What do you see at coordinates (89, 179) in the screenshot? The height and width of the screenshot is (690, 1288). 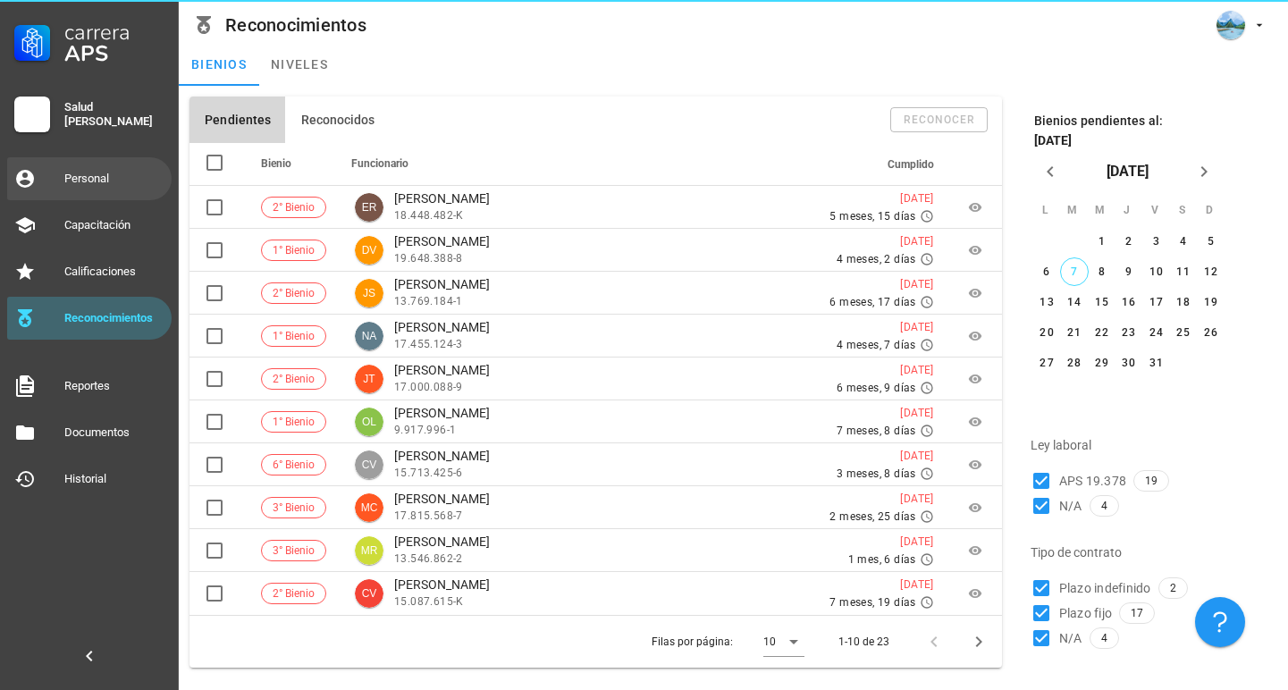 I see `a: Personal` at bounding box center [89, 179].